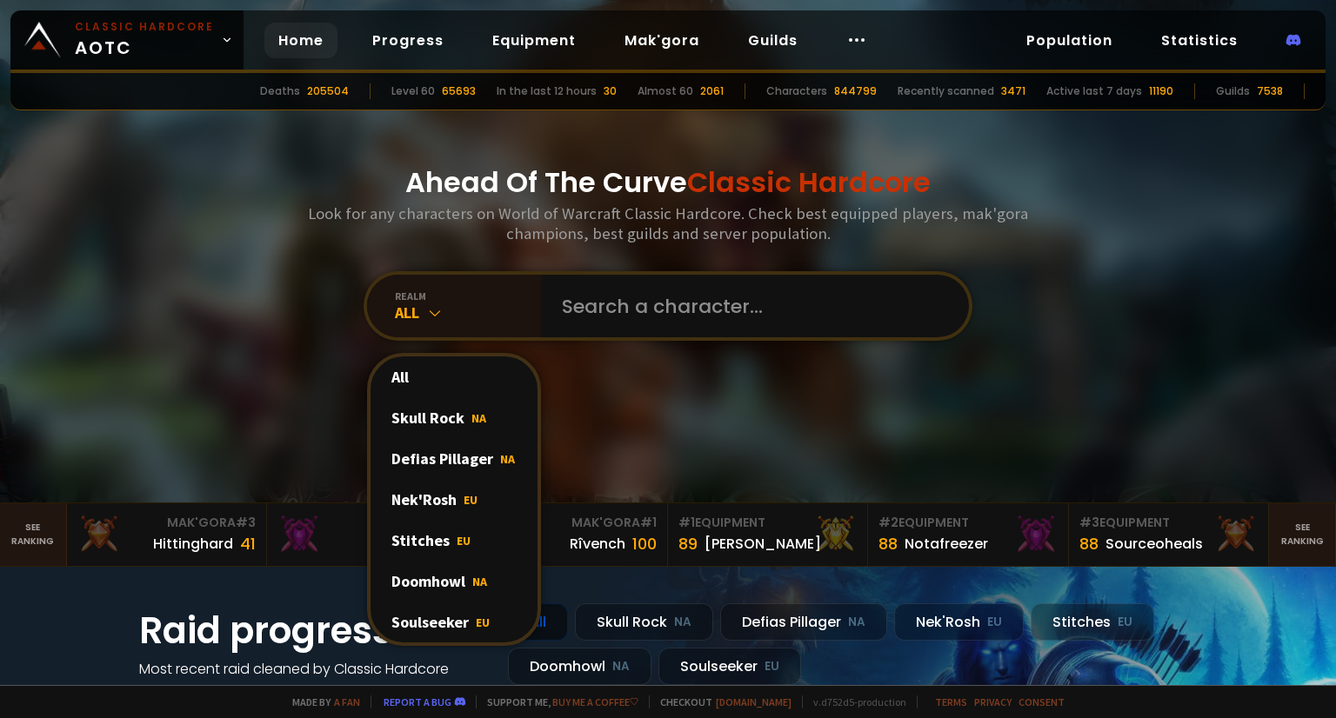 The width and height of the screenshot is (1336, 718). I want to click on a: Privacy, so click(992, 702).